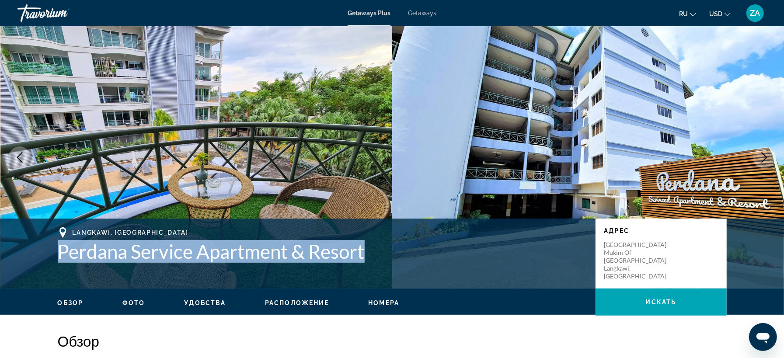 This screenshot has height=358, width=784. I want to click on span: USD, so click(716, 14).